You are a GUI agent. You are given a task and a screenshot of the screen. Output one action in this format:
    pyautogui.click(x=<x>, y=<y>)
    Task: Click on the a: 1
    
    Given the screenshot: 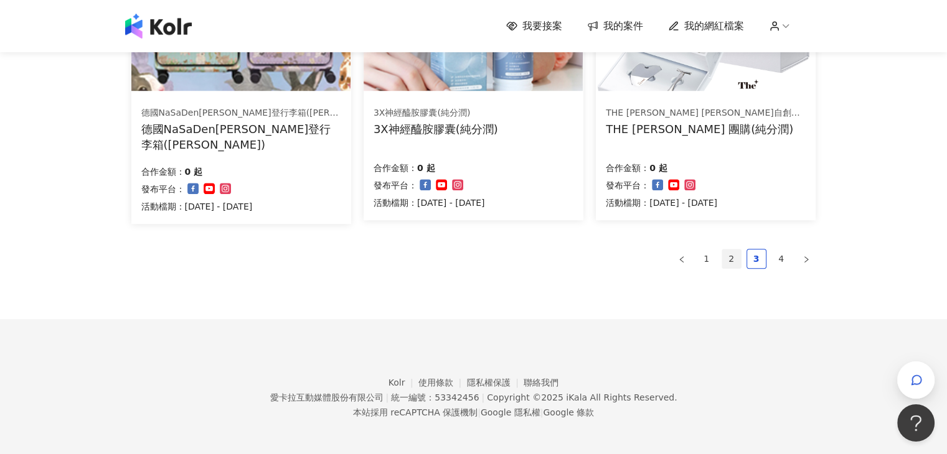 What is the action you would take?
    pyautogui.click(x=707, y=259)
    